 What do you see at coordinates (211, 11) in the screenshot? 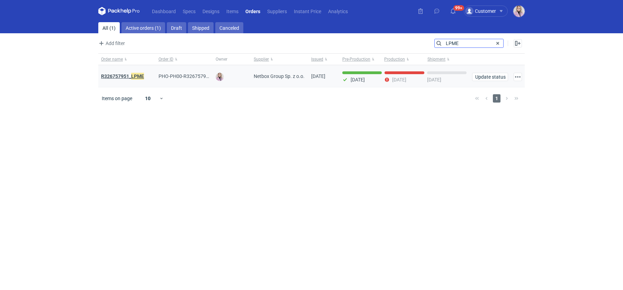
I see `a: Designs` at bounding box center [211, 11].